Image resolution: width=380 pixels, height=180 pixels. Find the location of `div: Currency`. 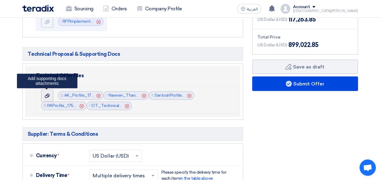

div: Currency is located at coordinates (60, 156).